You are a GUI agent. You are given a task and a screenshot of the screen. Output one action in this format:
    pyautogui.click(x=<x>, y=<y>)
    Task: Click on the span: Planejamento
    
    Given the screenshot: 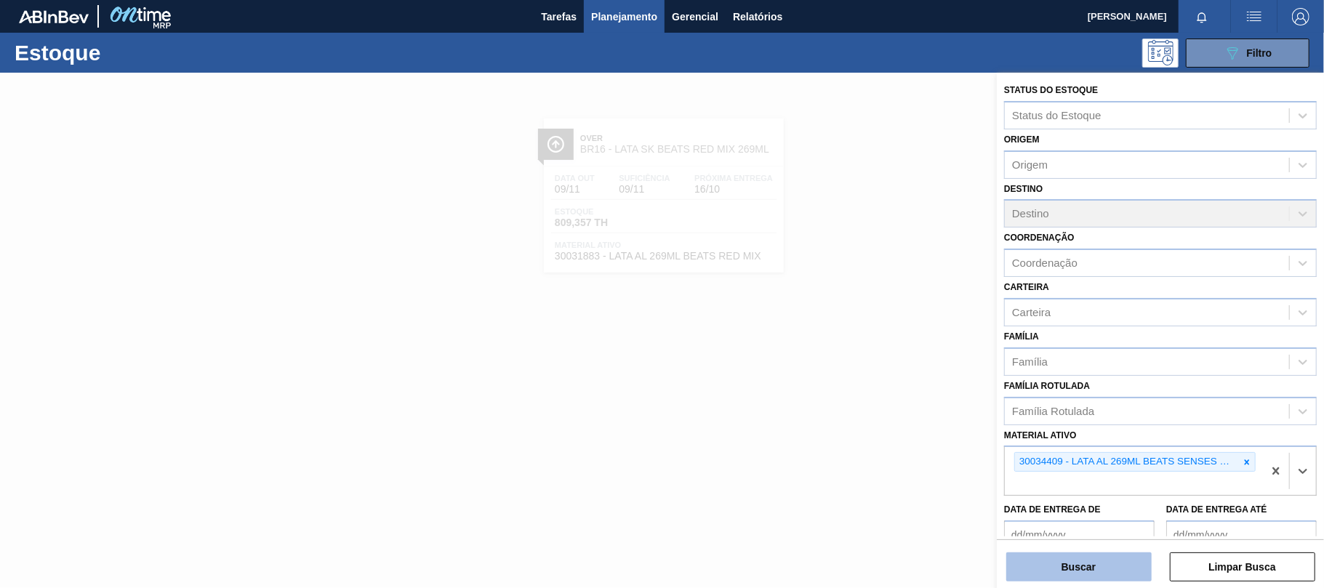 What is the action you would take?
    pyautogui.click(x=624, y=17)
    